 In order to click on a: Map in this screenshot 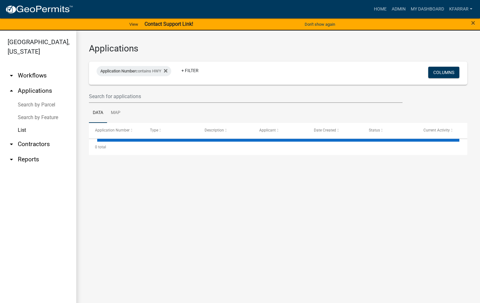, I will do `click(116, 113)`.